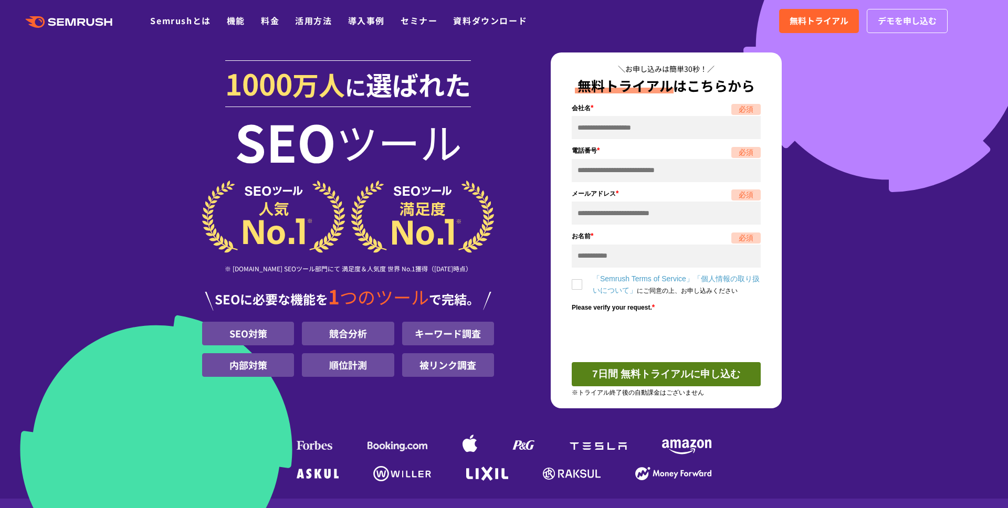  What do you see at coordinates (319, 84) in the screenshot?
I see `span: 万人` at bounding box center [319, 84].